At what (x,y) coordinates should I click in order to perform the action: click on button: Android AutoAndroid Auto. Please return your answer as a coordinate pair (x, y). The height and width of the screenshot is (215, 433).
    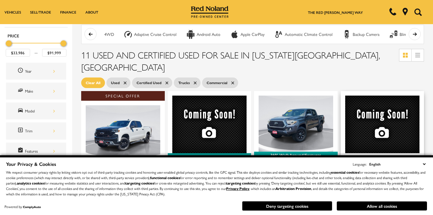
    Looking at the image, I should click on (203, 34).